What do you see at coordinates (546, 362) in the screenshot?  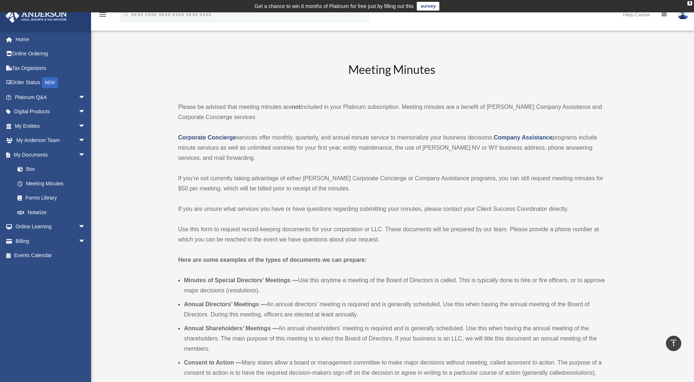 I see `em: action` at bounding box center [546, 362].